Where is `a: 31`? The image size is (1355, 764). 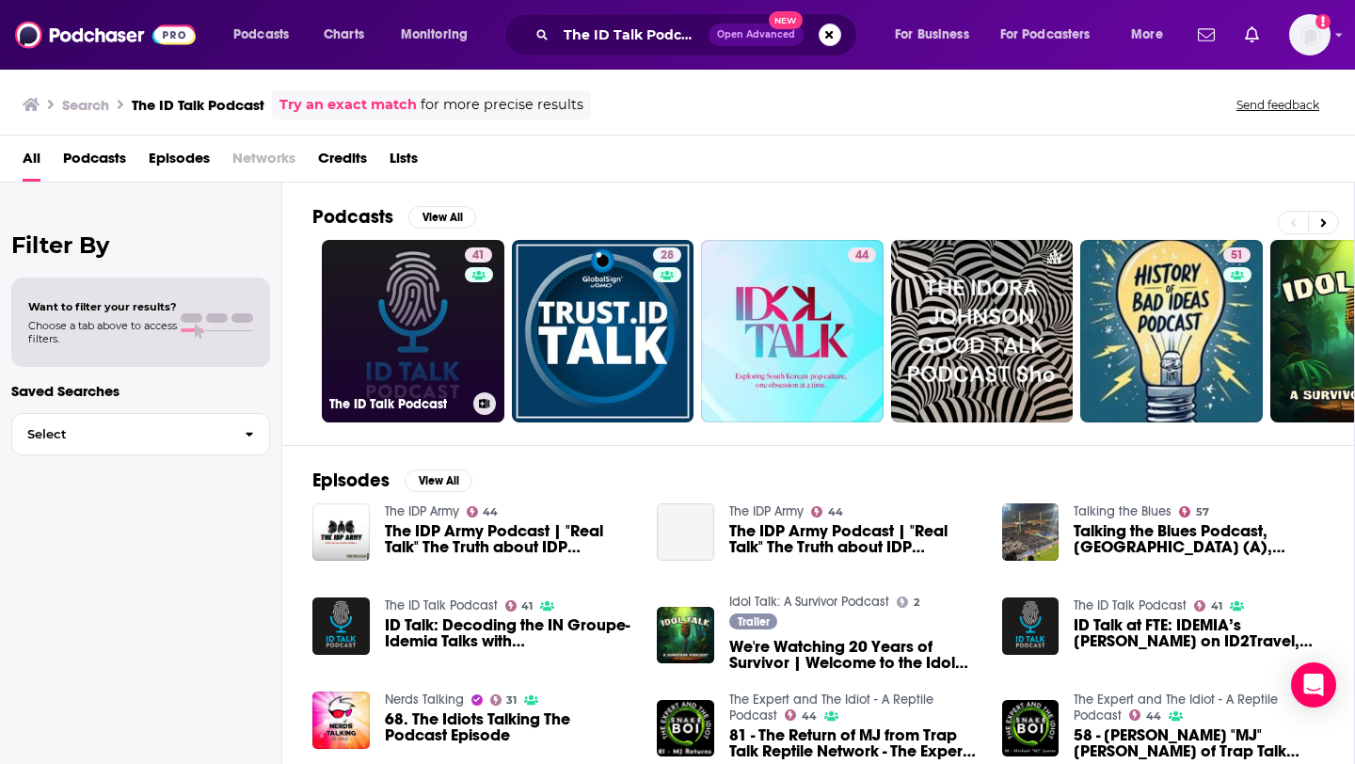 a: 31 is located at coordinates (503, 700).